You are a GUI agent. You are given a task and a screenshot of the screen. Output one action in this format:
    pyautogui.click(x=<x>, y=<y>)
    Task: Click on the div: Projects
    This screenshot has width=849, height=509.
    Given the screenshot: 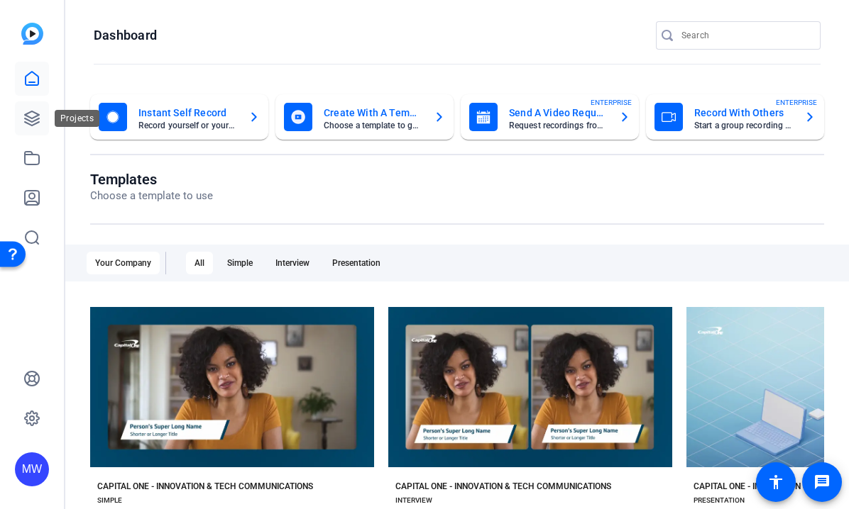 What is the action you would take?
    pyautogui.click(x=77, y=119)
    